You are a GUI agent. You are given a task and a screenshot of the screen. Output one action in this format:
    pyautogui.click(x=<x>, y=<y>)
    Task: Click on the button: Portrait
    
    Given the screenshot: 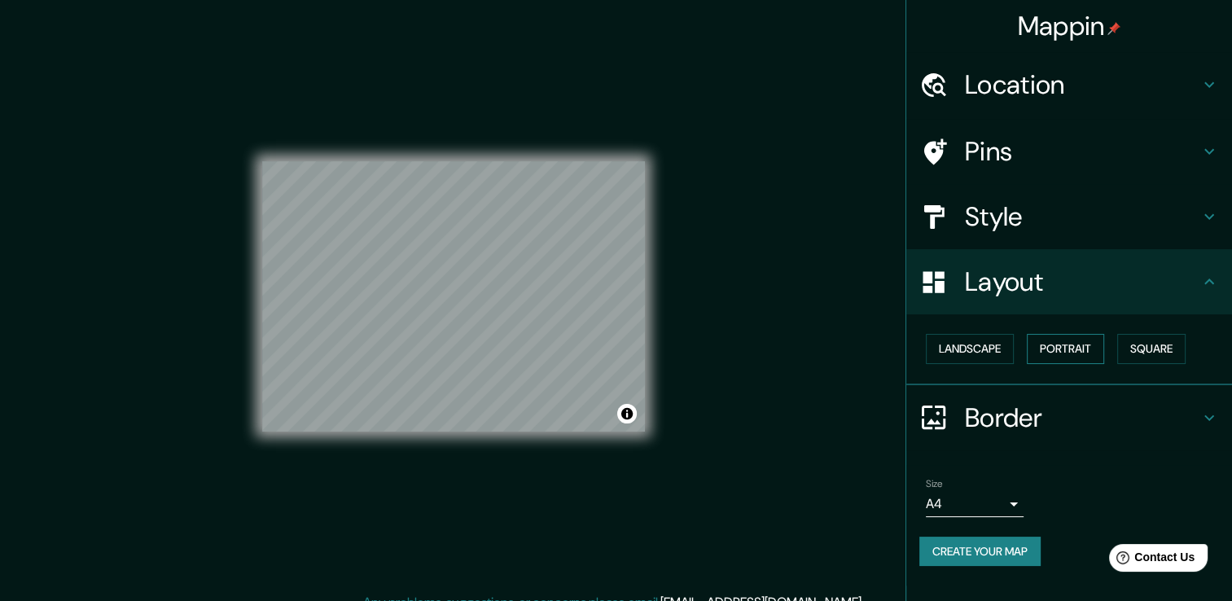 What is the action you would take?
    pyautogui.click(x=1065, y=349)
    